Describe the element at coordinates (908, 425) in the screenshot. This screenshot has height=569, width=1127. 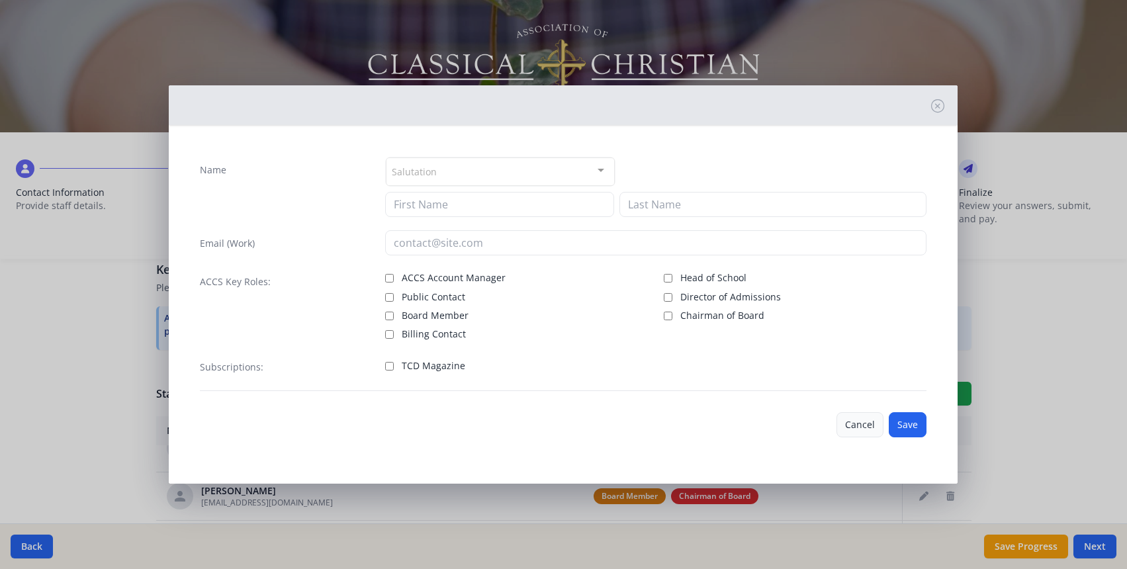
I see `button: Save` at that location.